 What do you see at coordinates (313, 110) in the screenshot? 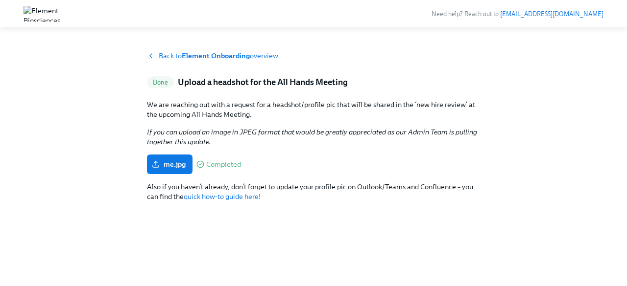
I see `p: We are reaching out with a request for a headshot/profile pic that will be shared in the ‘new hir...` at bounding box center [313, 110].